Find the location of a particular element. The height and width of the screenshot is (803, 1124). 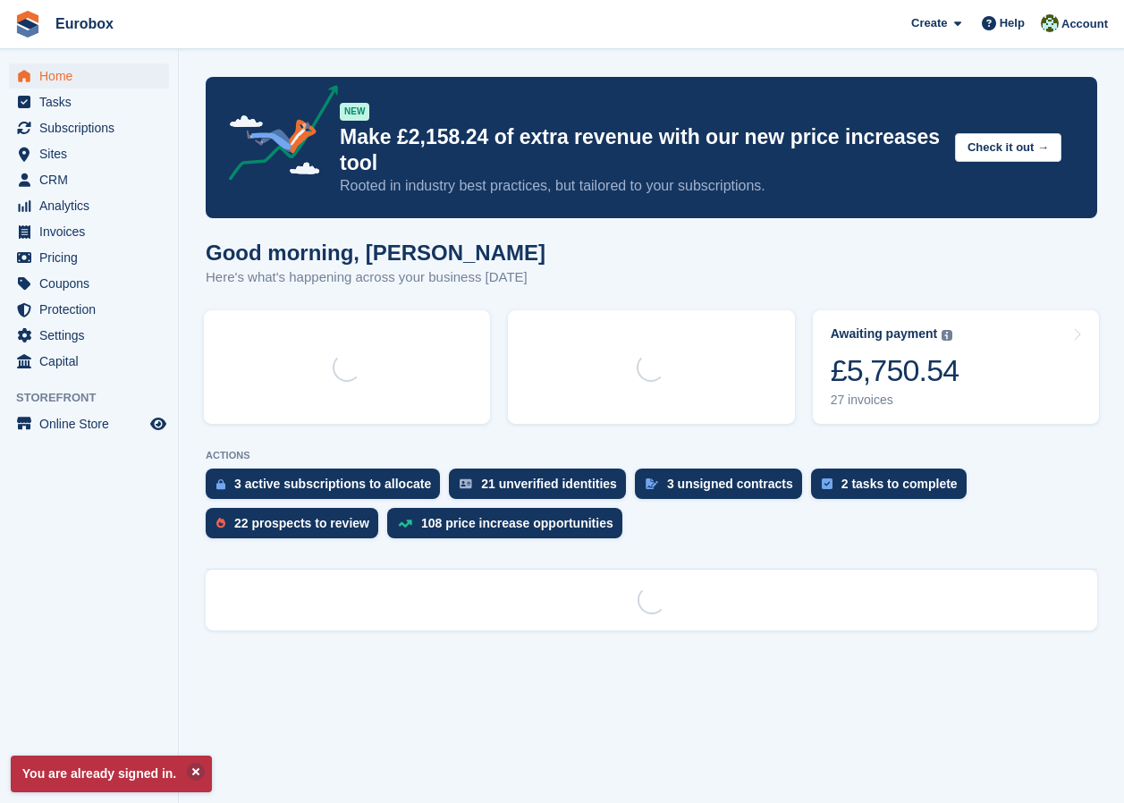

span: Subscriptions is located at coordinates (93, 128).